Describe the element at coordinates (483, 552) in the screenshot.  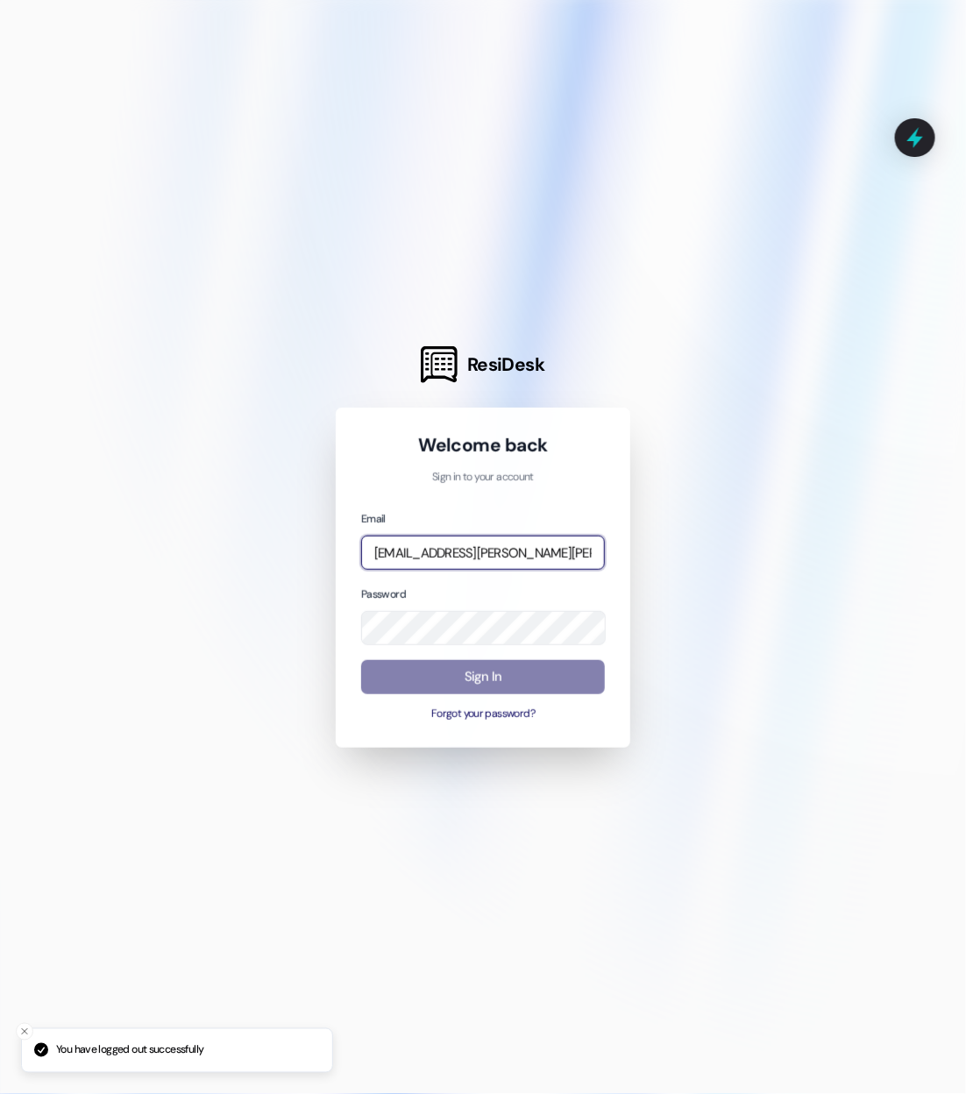
I see `input: name@example.com` at that location.